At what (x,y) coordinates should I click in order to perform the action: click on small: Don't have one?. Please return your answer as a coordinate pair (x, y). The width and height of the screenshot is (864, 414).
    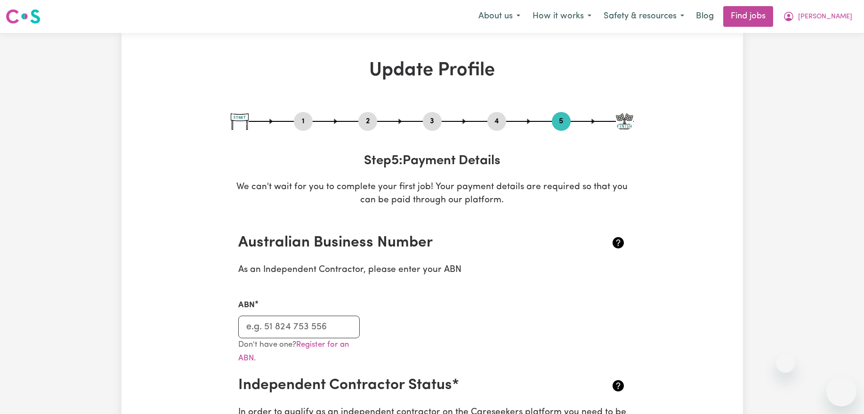
    Looking at the image, I should click on (293, 352).